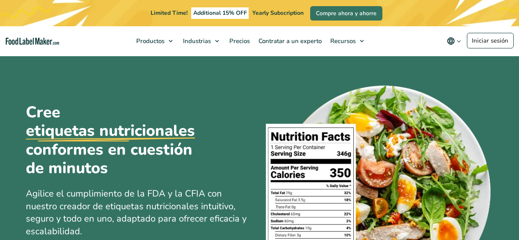 Image resolution: width=519 pixels, height=240 pixels. I want to click on span: Precios, so click(239, 41).